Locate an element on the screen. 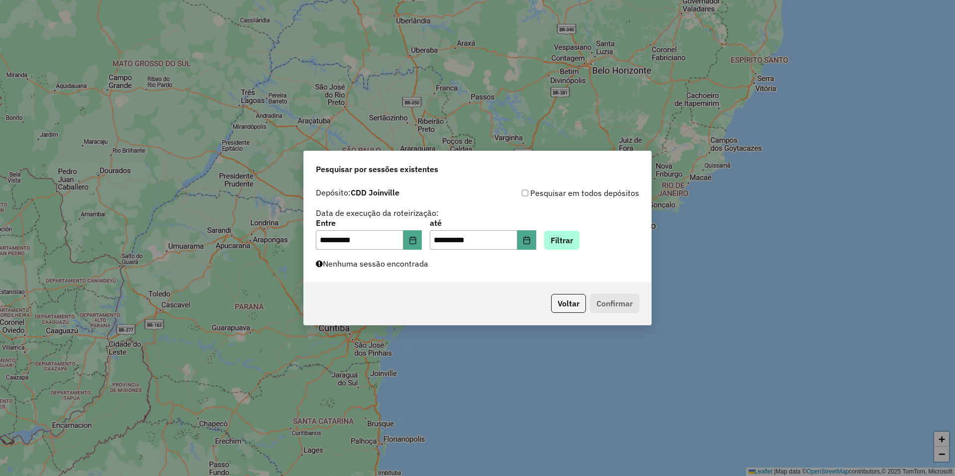  label: Nenhuma sessão encontrada is located at coordinates (372, 264).